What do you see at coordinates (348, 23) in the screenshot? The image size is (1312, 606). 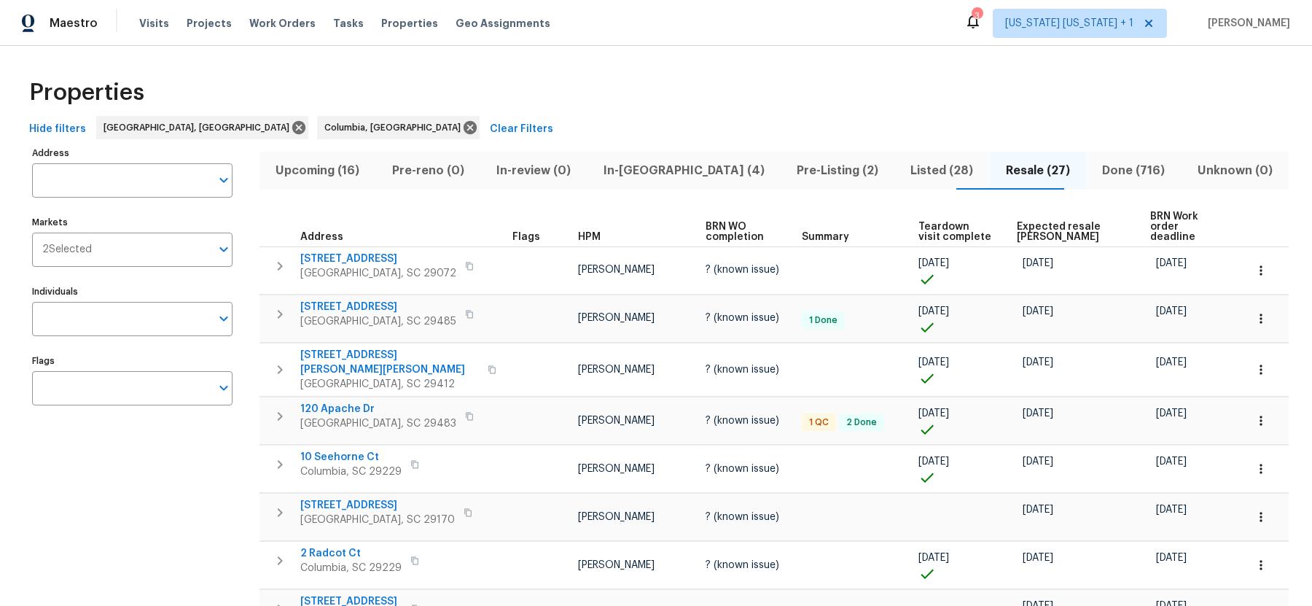 I see `span: Tasks` at bounding box center [348, 23].